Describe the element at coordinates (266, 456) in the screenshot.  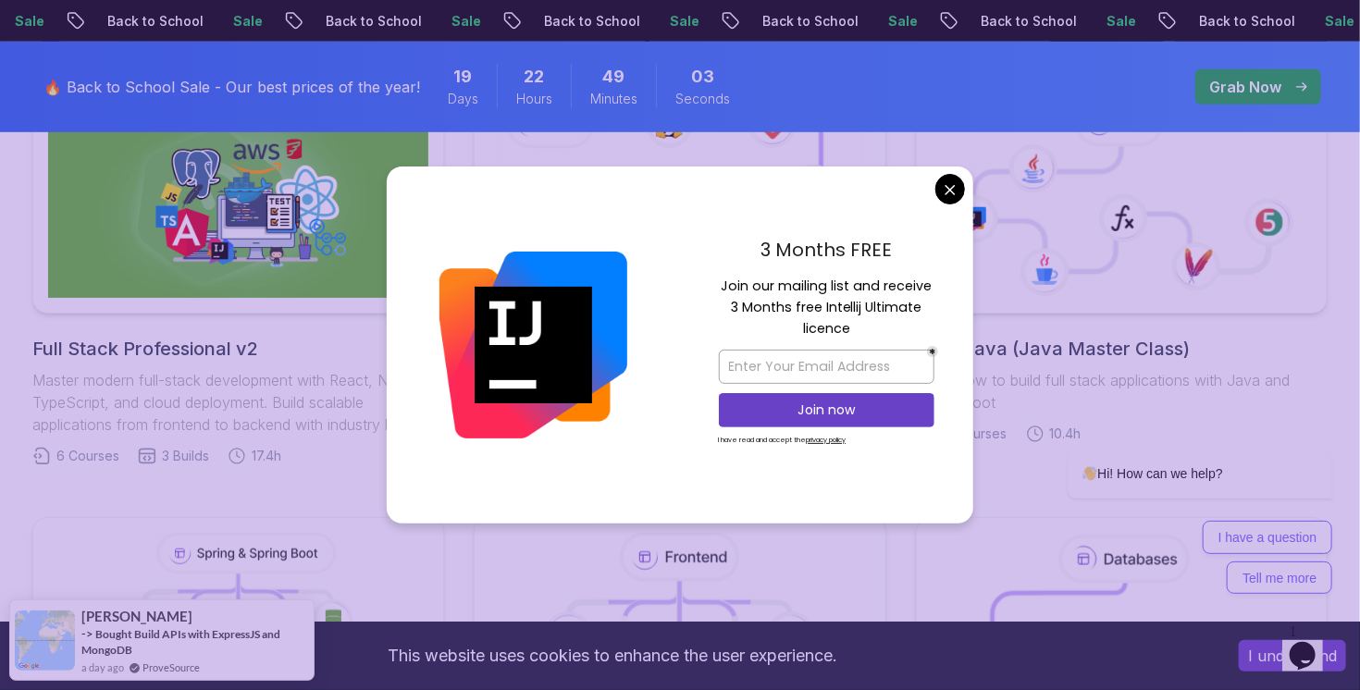
I see `span: 17.4h` at that location.